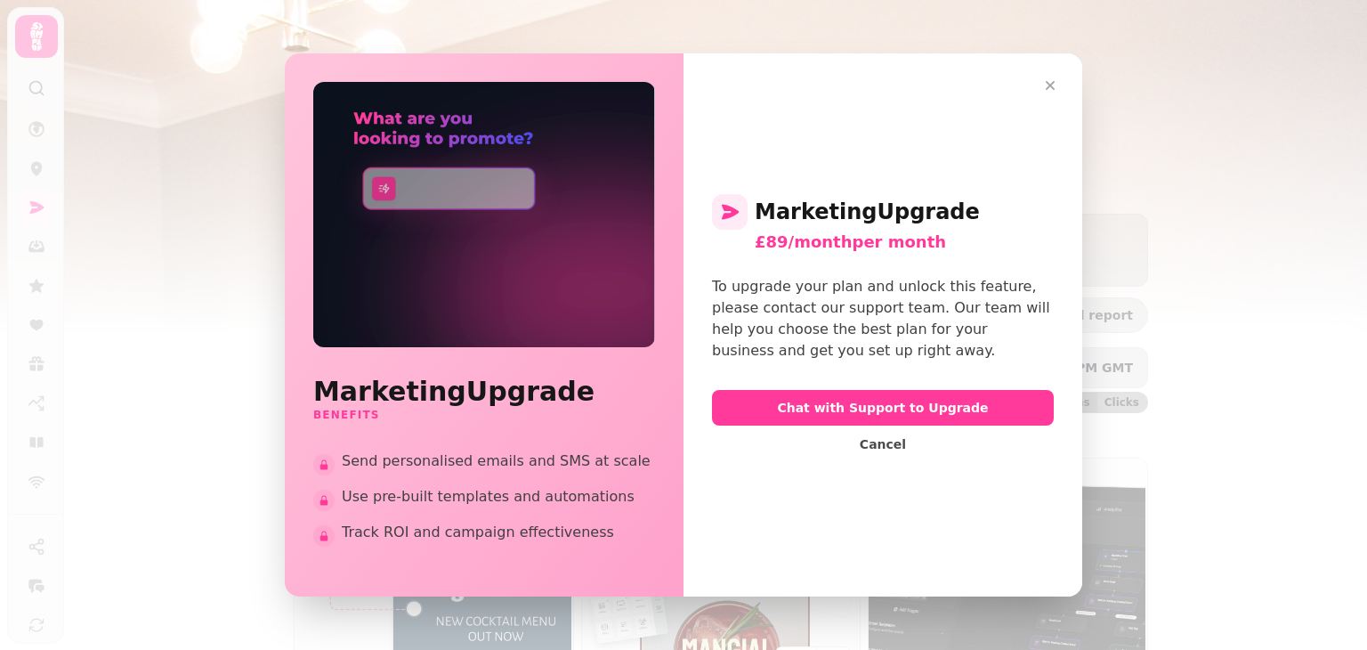 The height and width of the screenshot is (650, 1367). I want to click on span: Chat with Support to Upgrade, so click(883, 408).